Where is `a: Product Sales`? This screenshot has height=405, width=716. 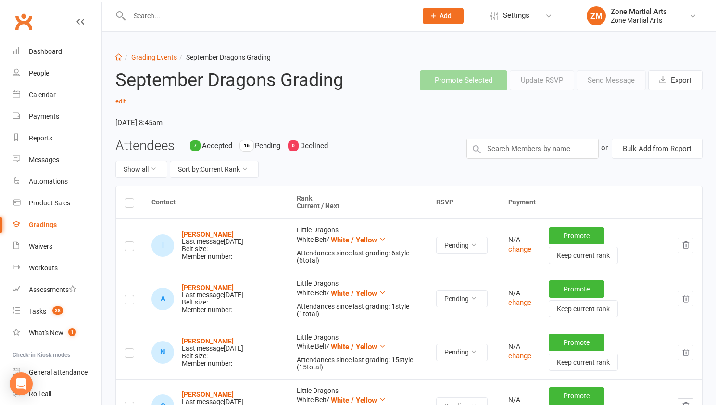
a: Product Sales is located at coordinates (57, 203).